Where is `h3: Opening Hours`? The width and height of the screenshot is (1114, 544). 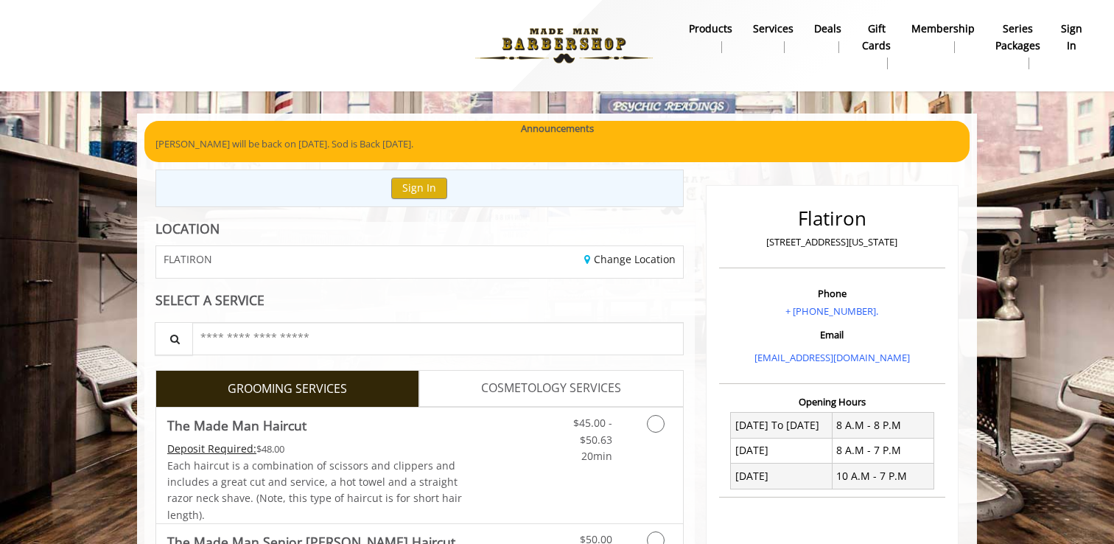 h3: Opening Hours is located at coordinates (832, 402).